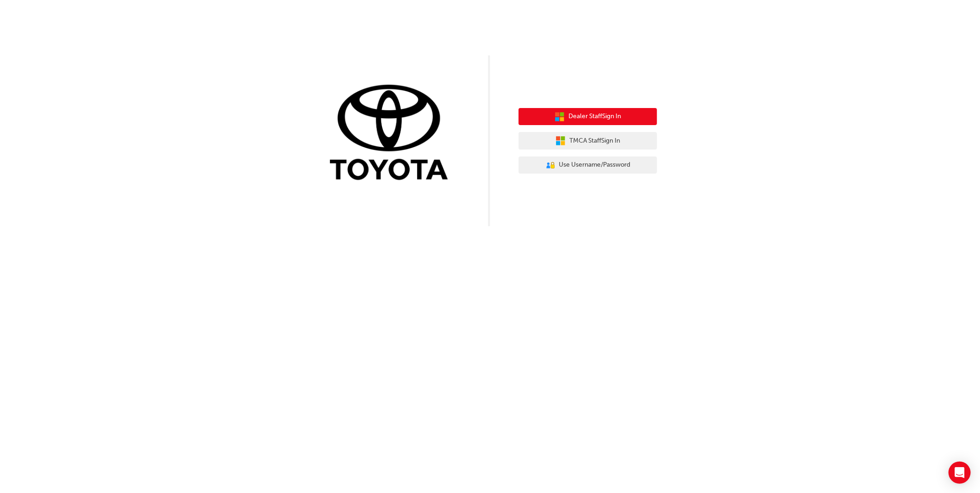 This screenshot has width=980, height=493. I want to click on span: Dealer Staff Sign In, so click(595, 116).